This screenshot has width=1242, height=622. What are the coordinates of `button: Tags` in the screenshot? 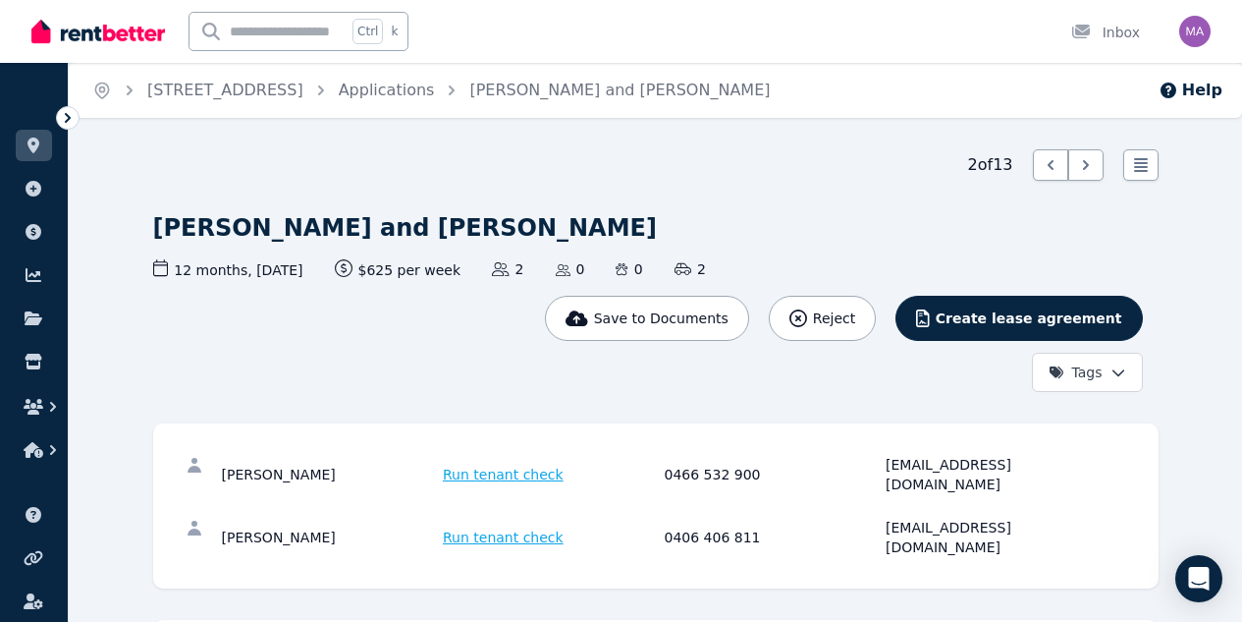 It's located at (1087, 372).